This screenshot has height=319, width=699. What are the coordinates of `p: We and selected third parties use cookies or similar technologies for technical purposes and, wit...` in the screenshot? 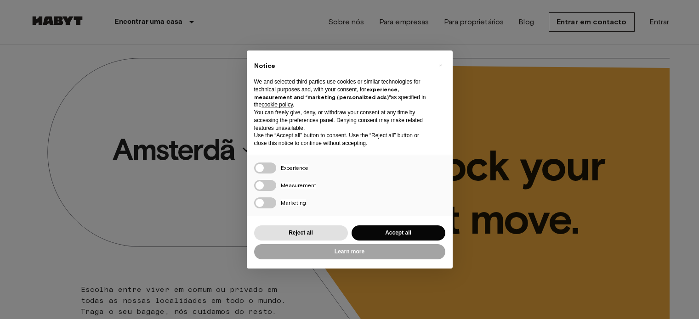 It's located at (342, 93).